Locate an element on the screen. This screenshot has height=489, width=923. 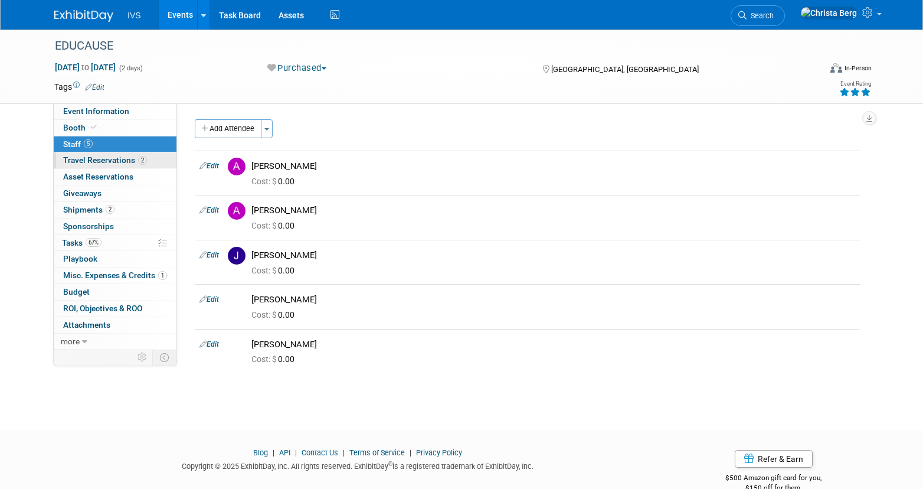
i: Booth reservation complete is located at coordinates (94, 127).